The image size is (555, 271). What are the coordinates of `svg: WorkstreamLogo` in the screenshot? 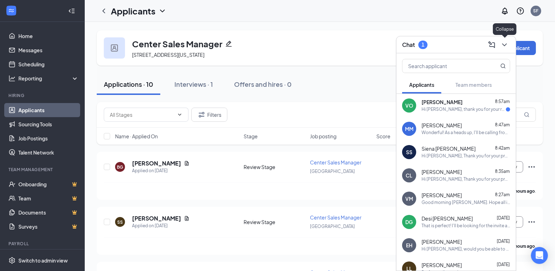 It's located at (11, 11).